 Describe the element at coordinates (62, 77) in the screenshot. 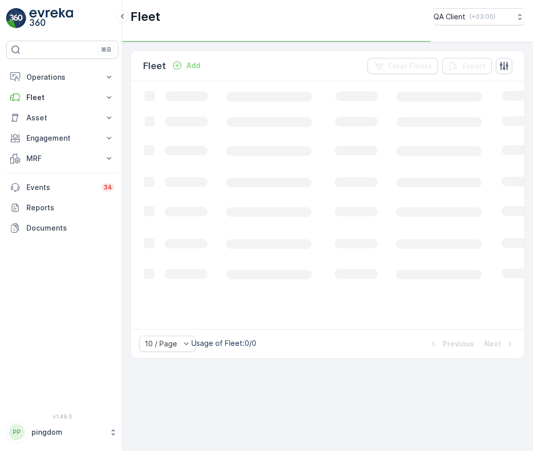

I see `p: Operations` at that location.